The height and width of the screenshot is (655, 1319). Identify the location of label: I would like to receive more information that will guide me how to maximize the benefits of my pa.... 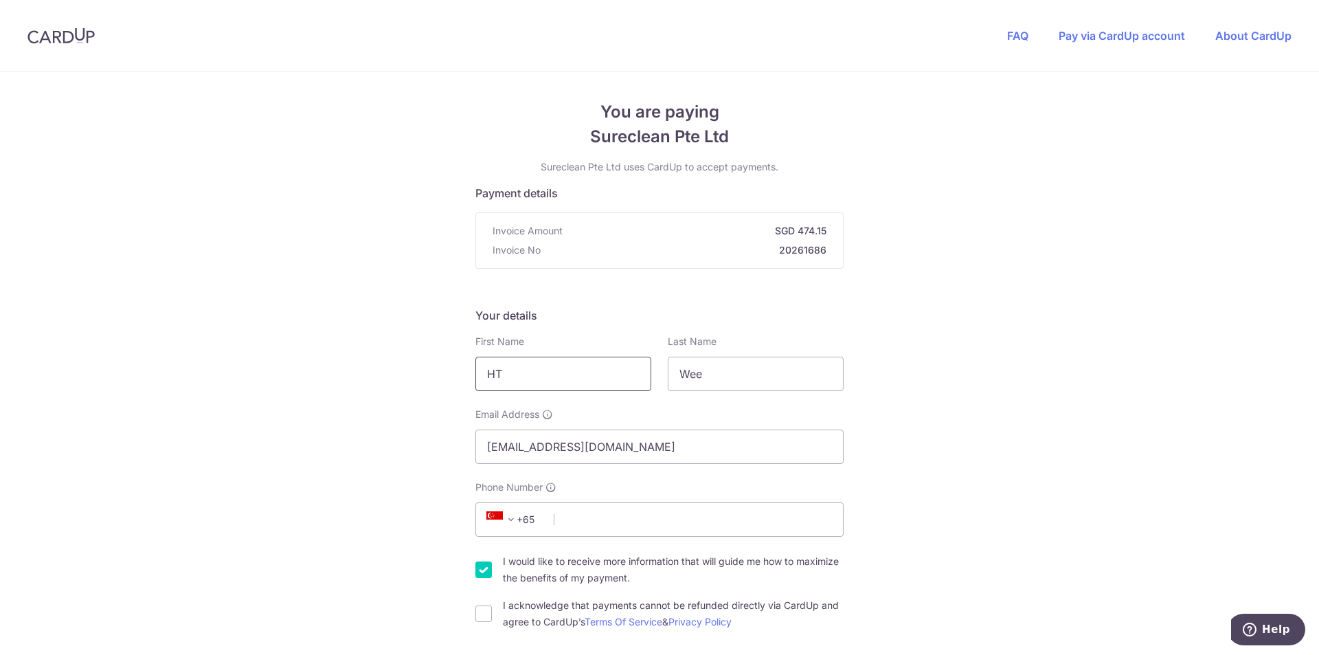
(673, 570).